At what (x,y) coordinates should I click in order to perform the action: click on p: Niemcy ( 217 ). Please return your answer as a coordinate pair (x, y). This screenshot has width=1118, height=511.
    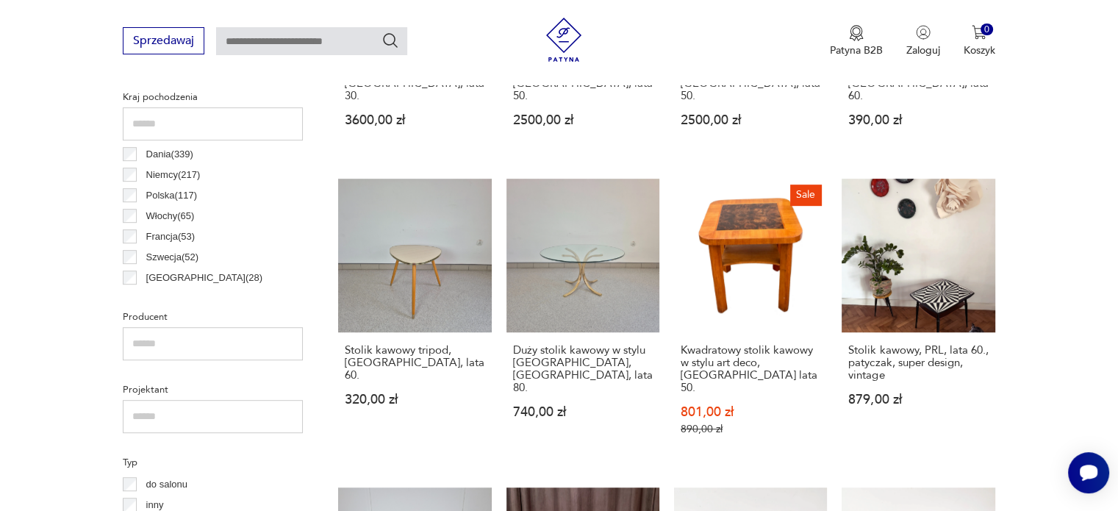
    Looking at the image, I should click on (174, 175).